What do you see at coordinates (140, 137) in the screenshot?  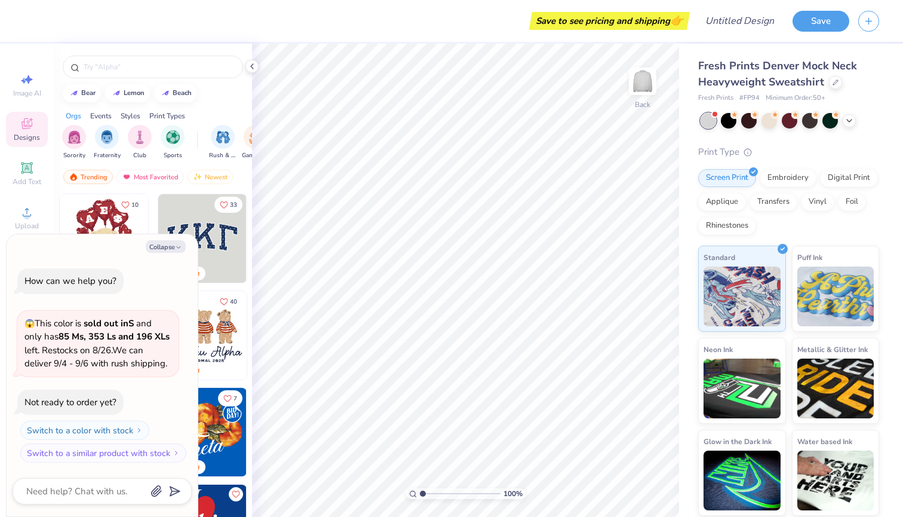 I see `img: Club Image` at bounding box center [140, 137].